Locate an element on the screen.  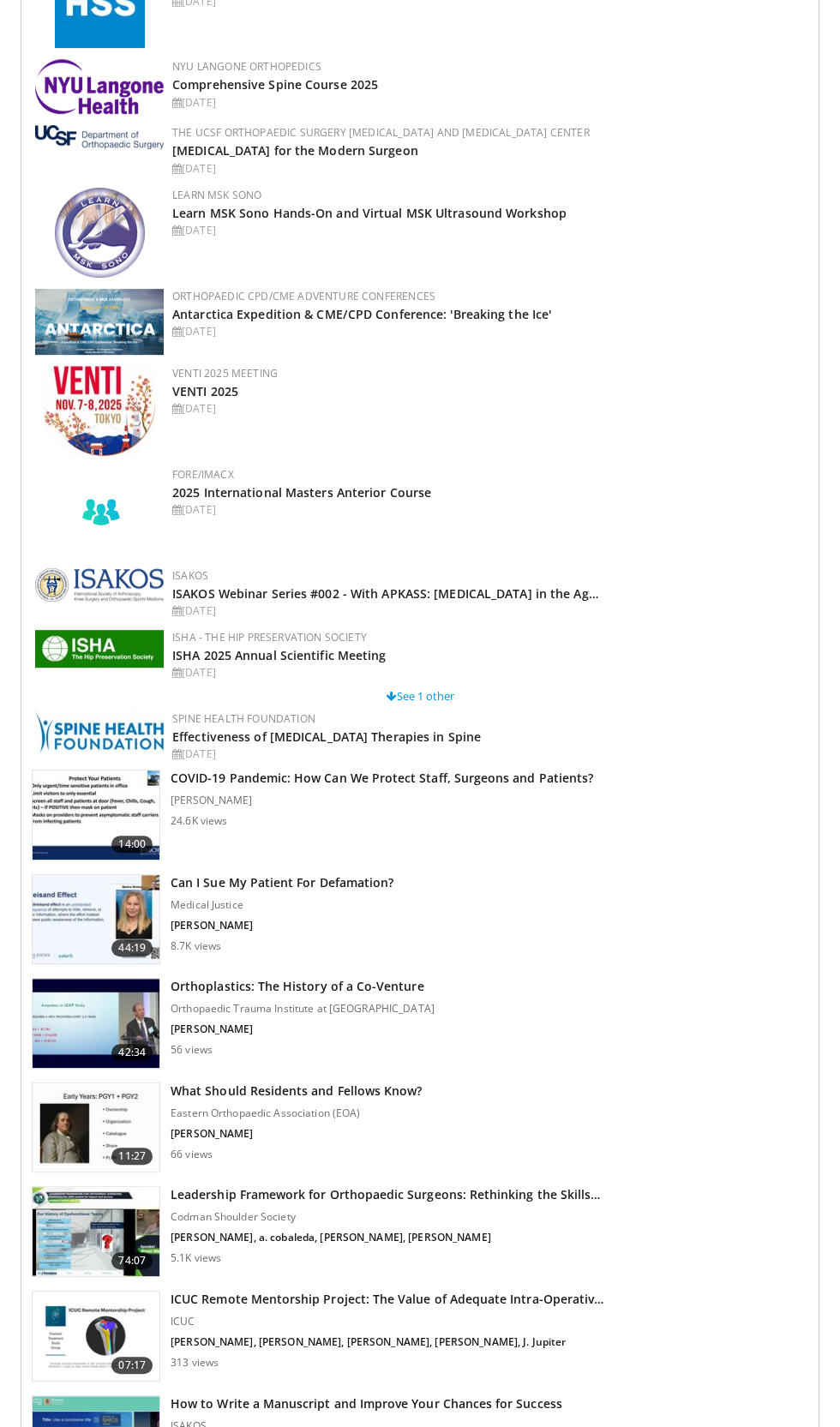
a: 2025 International Masters Anterior Course is located at coordinates (301, 492).